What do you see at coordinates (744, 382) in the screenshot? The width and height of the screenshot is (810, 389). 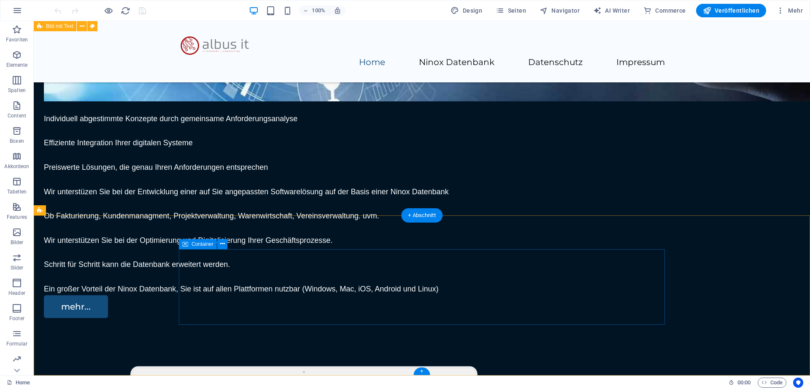 I see `span: 00 00` at bounding box center [744, 382].